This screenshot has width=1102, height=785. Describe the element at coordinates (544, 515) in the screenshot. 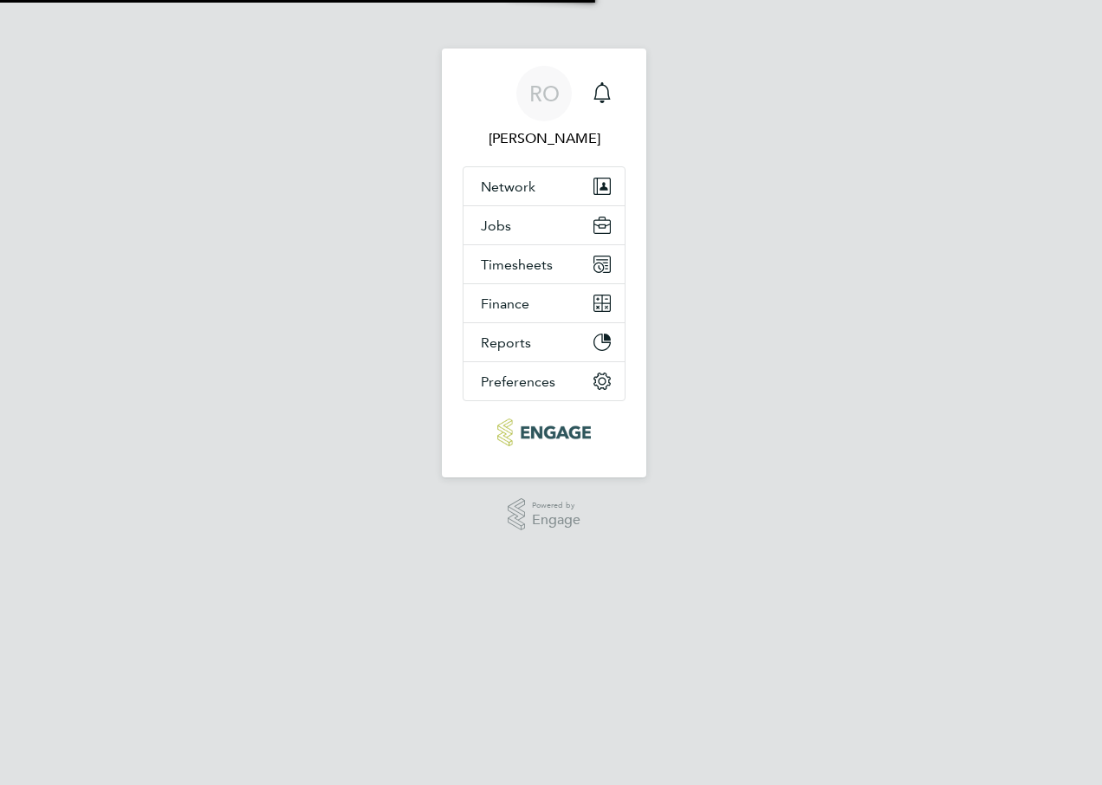

I see `a: Powered byEngage` at that location.